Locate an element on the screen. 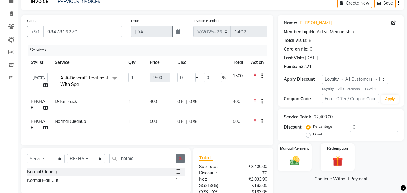 This screenshot has width=407, height=193. label: Manual Payment is located at coordinates (294, 148).